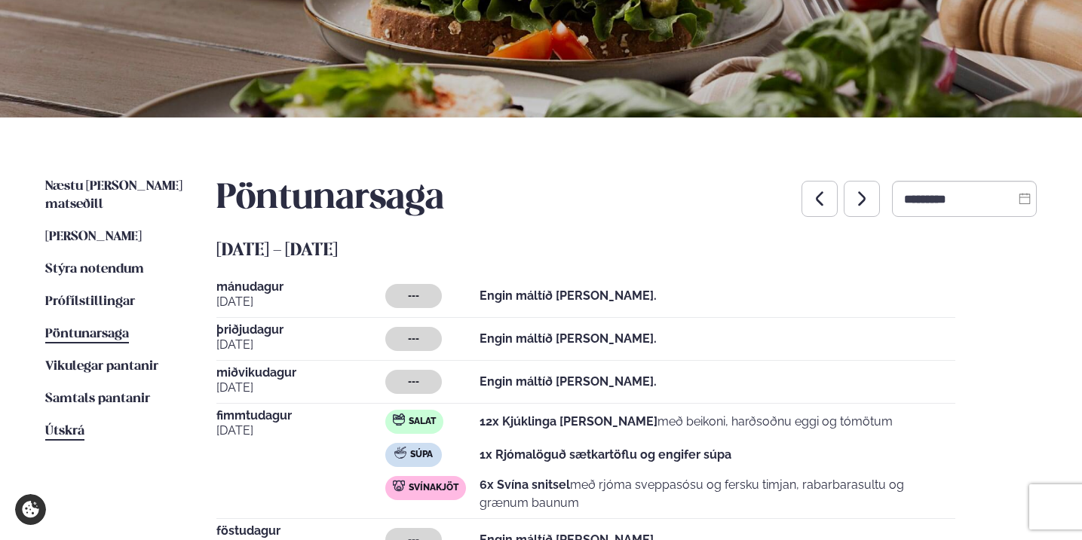  What do you see at coordinates (301, 287) in the screenshot?
I see `span: mánudagur` at bounding box center [301, 287].